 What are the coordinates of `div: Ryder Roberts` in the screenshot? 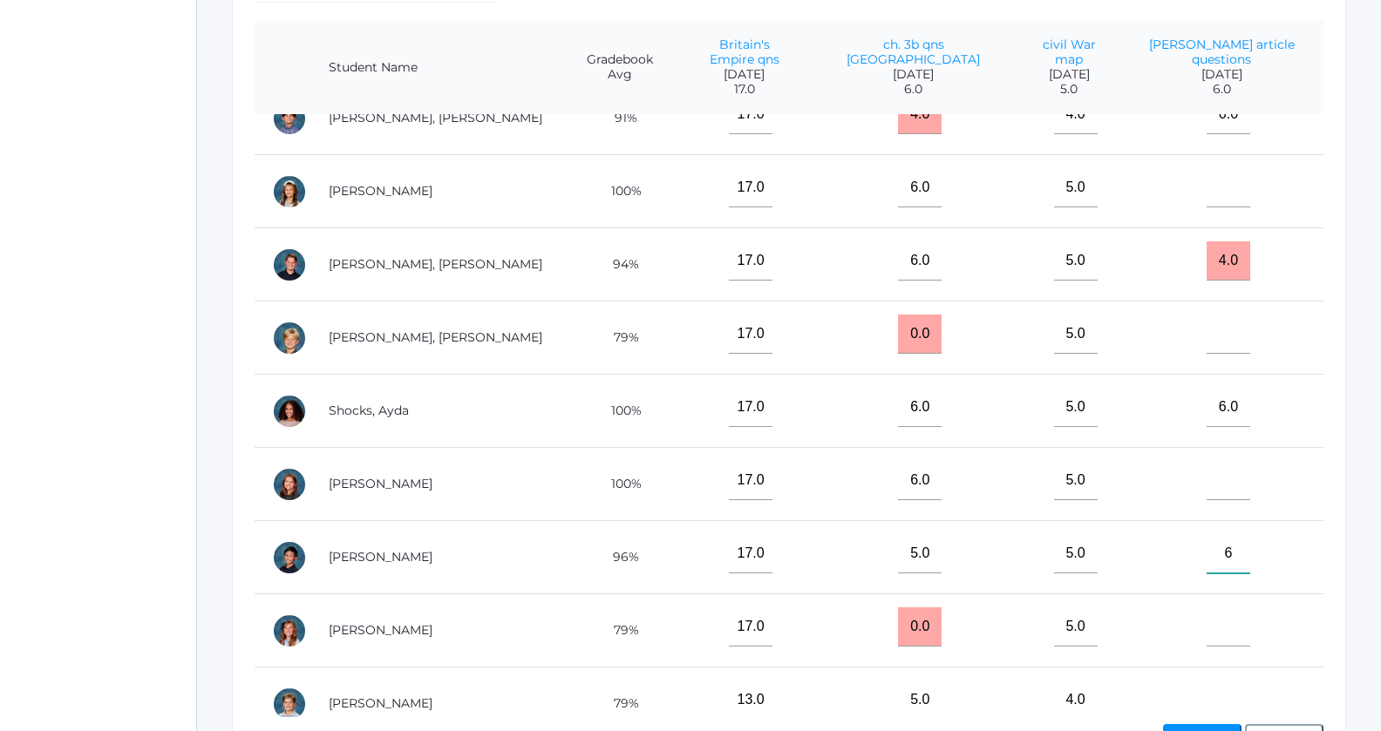 It's located at (289, 265).